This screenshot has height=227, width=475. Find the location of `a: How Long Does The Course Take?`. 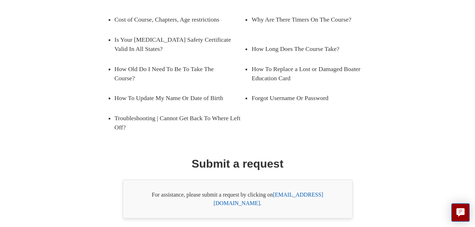

a: How Long Does The Course Take? is located at coordinates (311, 49).